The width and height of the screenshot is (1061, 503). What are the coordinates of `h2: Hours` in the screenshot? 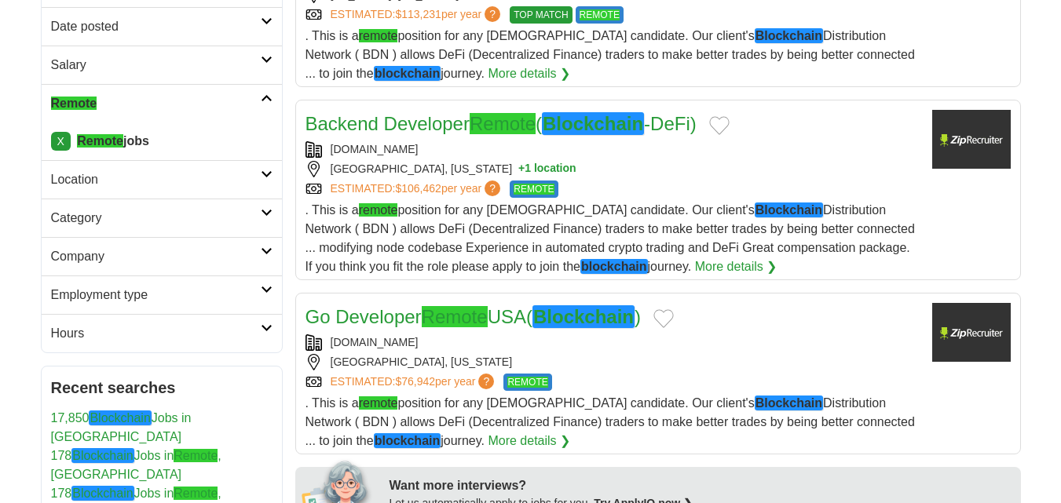 It's located at (155, 334).